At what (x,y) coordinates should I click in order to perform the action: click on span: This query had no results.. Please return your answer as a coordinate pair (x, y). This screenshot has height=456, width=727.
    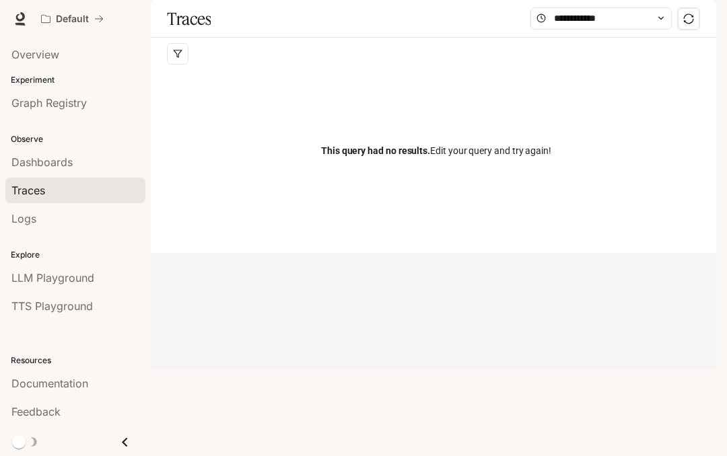
    Looking at the image, I should click on (376, 151).